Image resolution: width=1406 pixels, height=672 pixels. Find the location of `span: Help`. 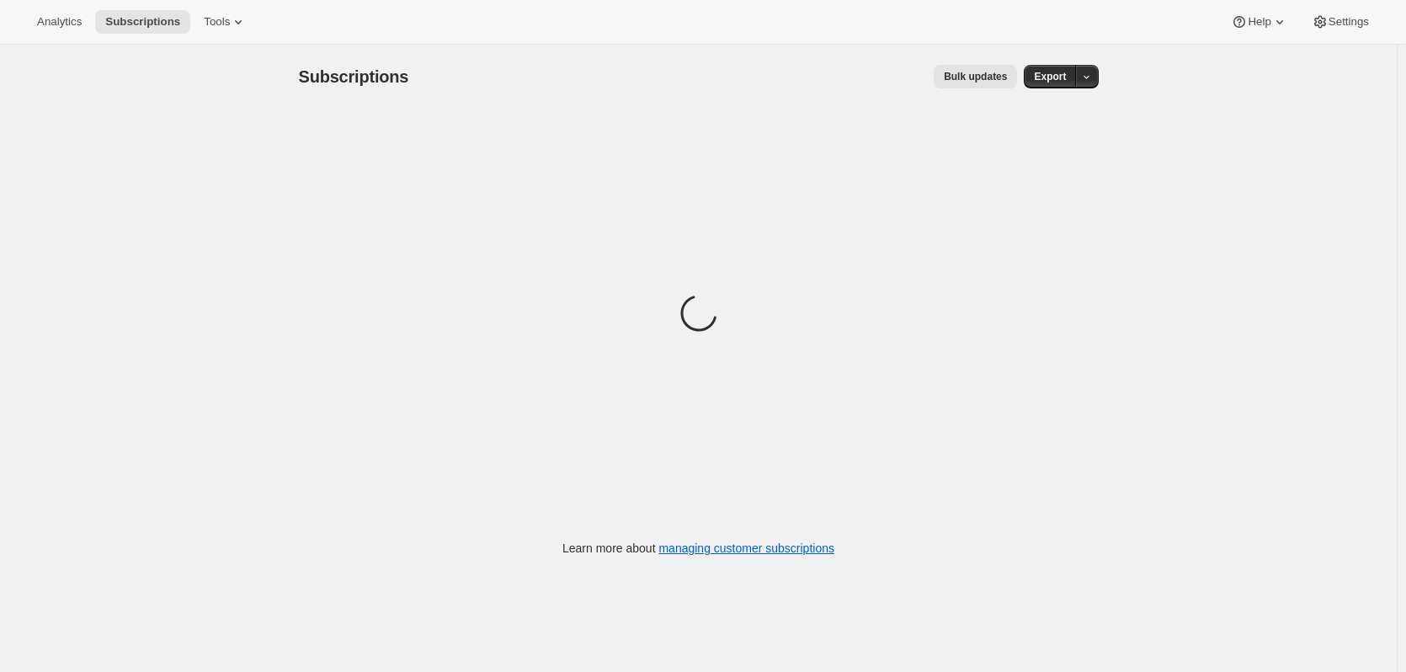

span: Help is located at coordinates (1259, 22).